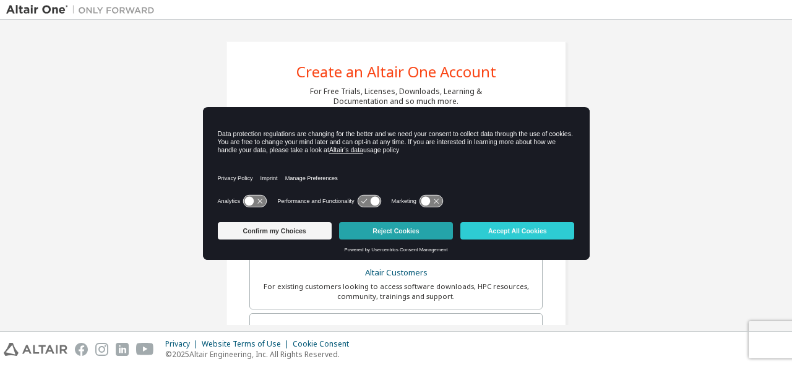 The height and width of the screenshot is (367, 792). What do you see at coordinates (324, 344) in the screenshot?
I see `div: Cookie Consent` at bounding box center [324, 344].